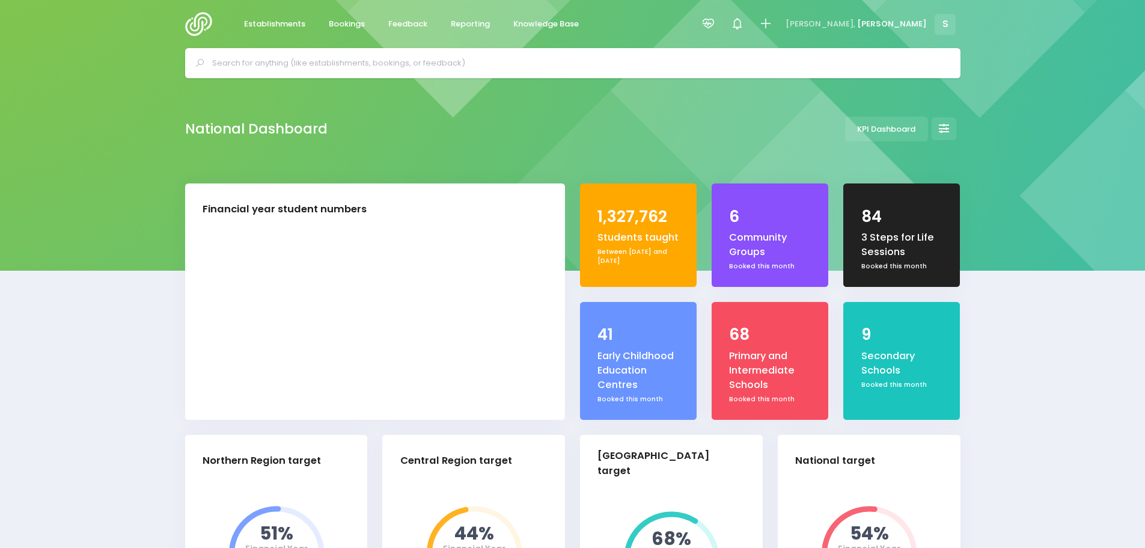 The height and width of the screenshot is (548, 1145). Describe the element at coordinates (347, 24) in the screenshot. I see `span: Bookings` at that location.